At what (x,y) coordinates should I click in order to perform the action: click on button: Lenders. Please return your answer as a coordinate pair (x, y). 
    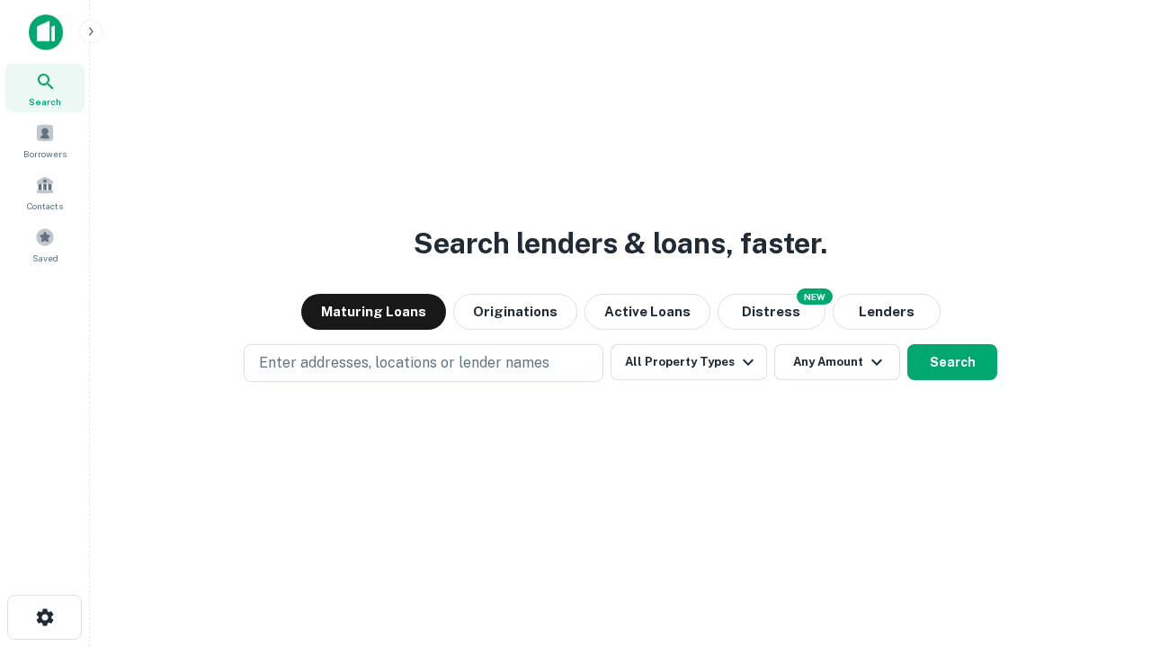
    Looking at the image, I should click on (887, 312).